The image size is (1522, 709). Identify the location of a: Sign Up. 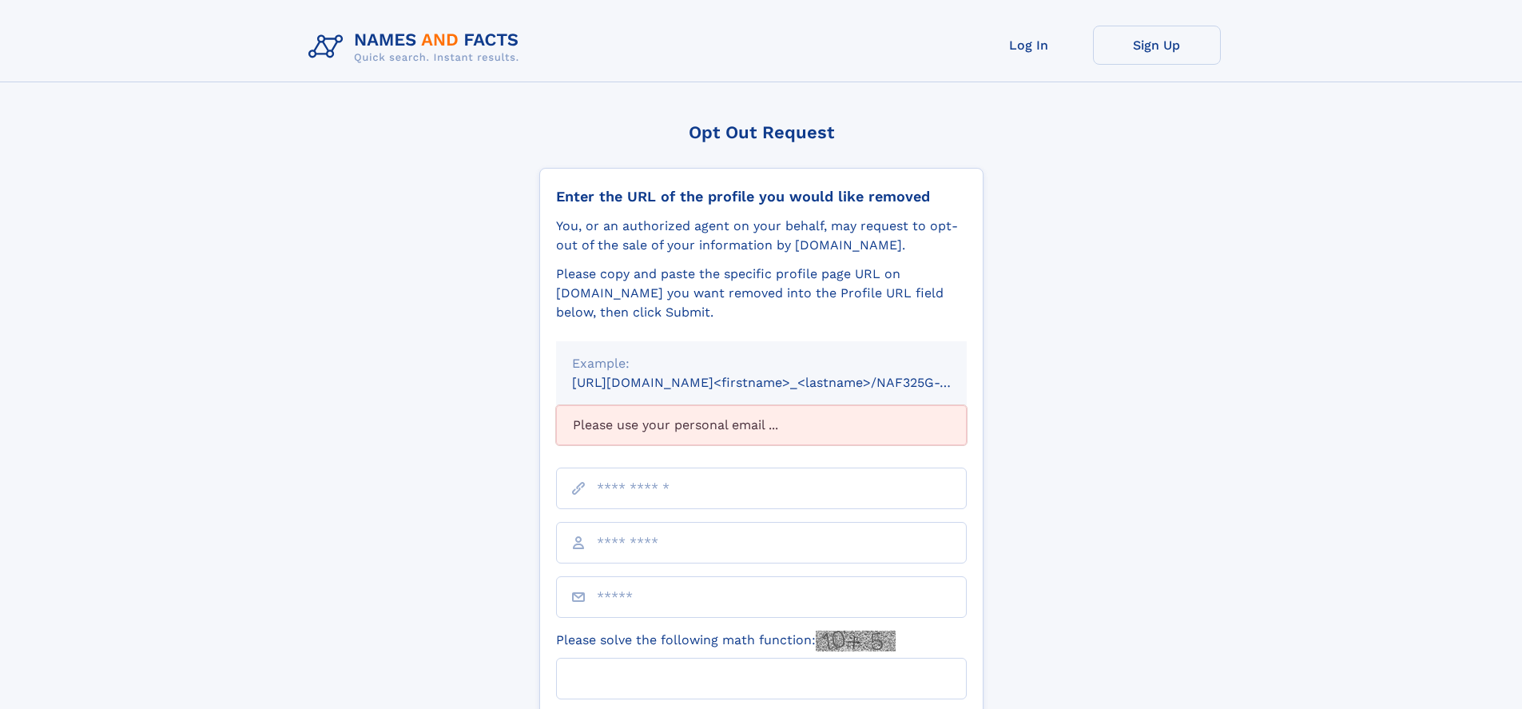
(1157, 45).